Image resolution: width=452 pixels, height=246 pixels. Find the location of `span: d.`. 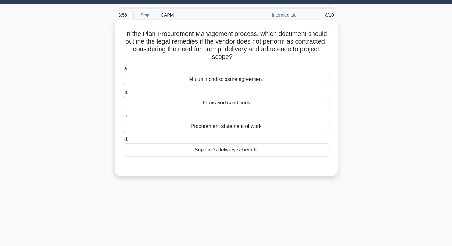

span: d. is located at coordinates (126, 139).